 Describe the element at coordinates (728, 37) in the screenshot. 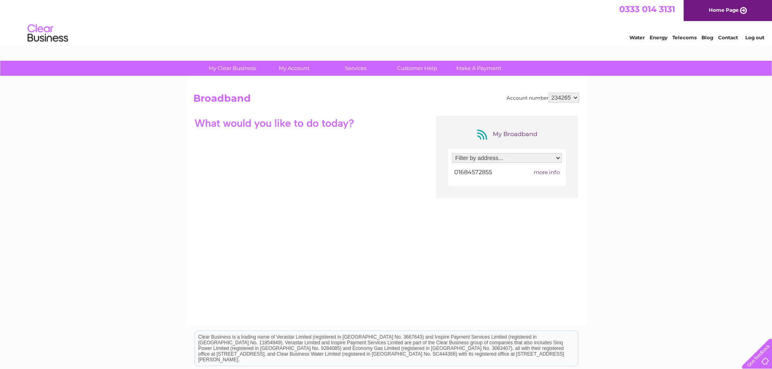

I see `a: Contact` at that location.